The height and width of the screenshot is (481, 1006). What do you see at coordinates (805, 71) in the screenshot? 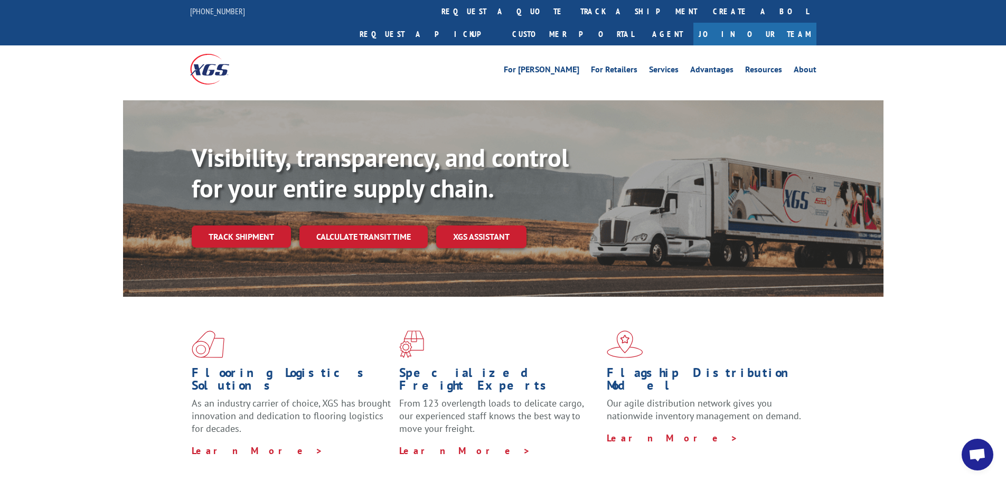
I see `a: About` at bounding box center [805, 71].